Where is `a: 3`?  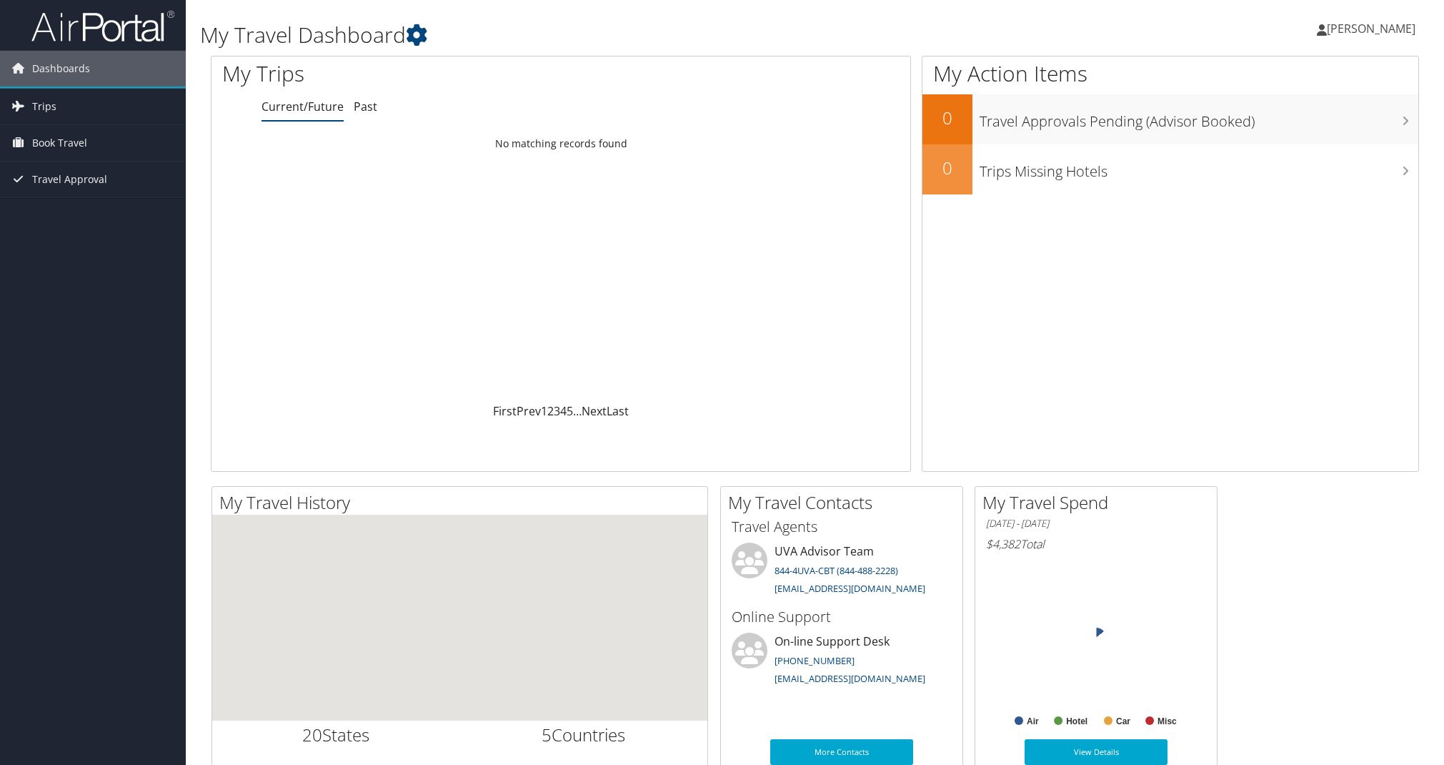
a: 3 is located at coordinates (557, 411).